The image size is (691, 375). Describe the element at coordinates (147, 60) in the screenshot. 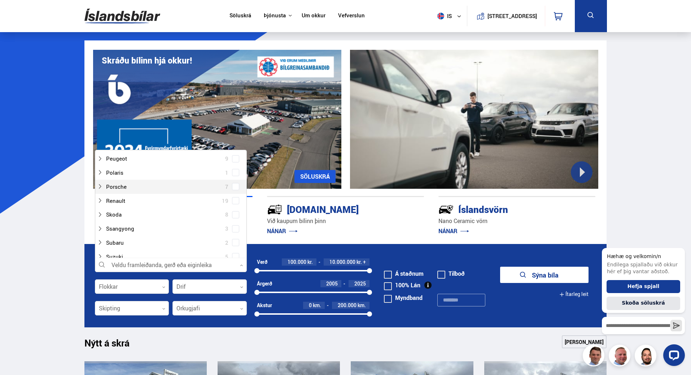

I see `h1: Skráðu bílinn hjá okkur!` at that location.